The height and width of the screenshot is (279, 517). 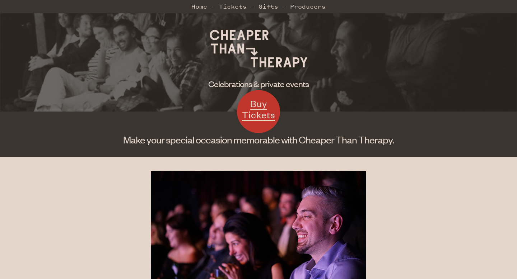 What do you see at coordinates (258, 109) in the screenshot?
I see `span: Buy Tickets` at bounding box center [258, 109].